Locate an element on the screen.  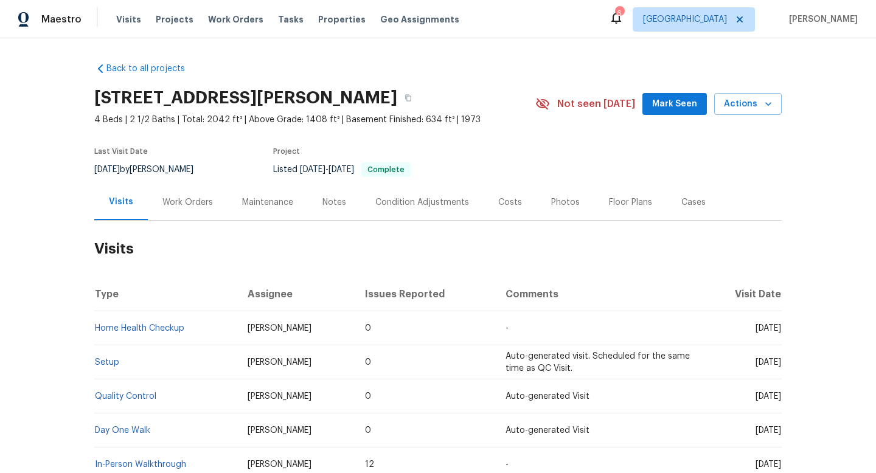
h2: Visits is located at coordinates (438, 249).